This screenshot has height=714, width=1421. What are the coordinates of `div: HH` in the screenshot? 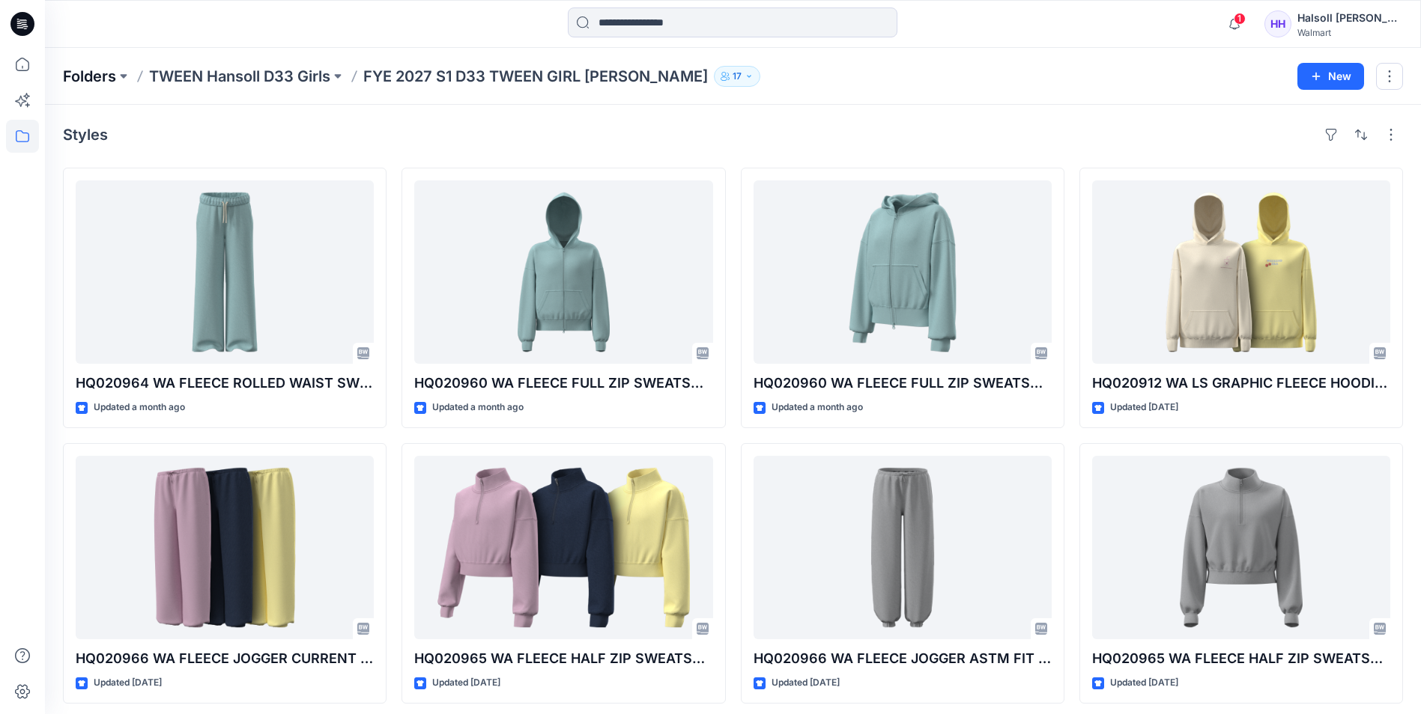 It's located at (1278, 24).